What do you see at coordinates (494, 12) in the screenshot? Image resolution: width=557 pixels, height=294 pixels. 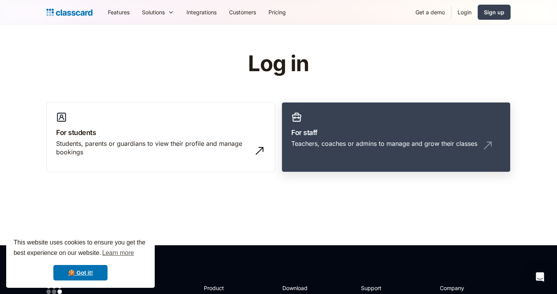 I see `div: Sign up` at bounding box center [494, 12].